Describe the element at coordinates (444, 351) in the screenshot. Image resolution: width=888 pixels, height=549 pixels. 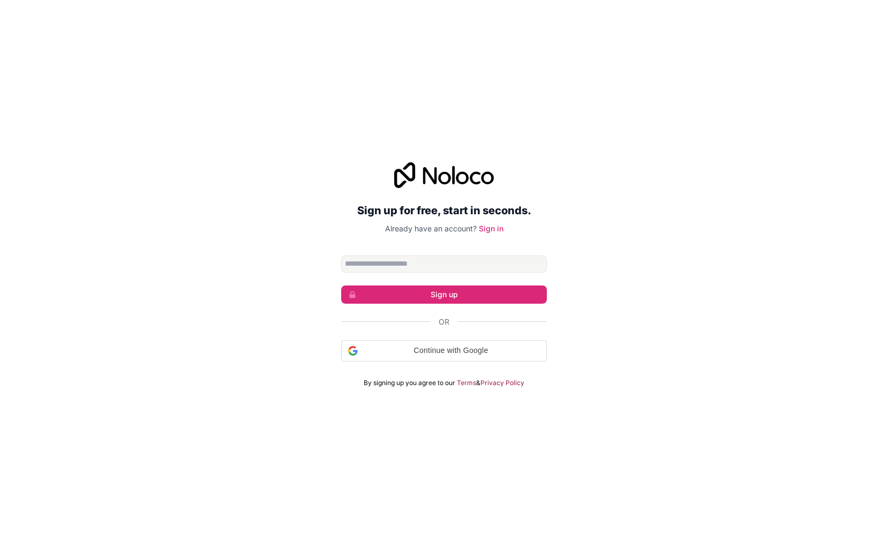
I see `div: Continue with Google` at that location.